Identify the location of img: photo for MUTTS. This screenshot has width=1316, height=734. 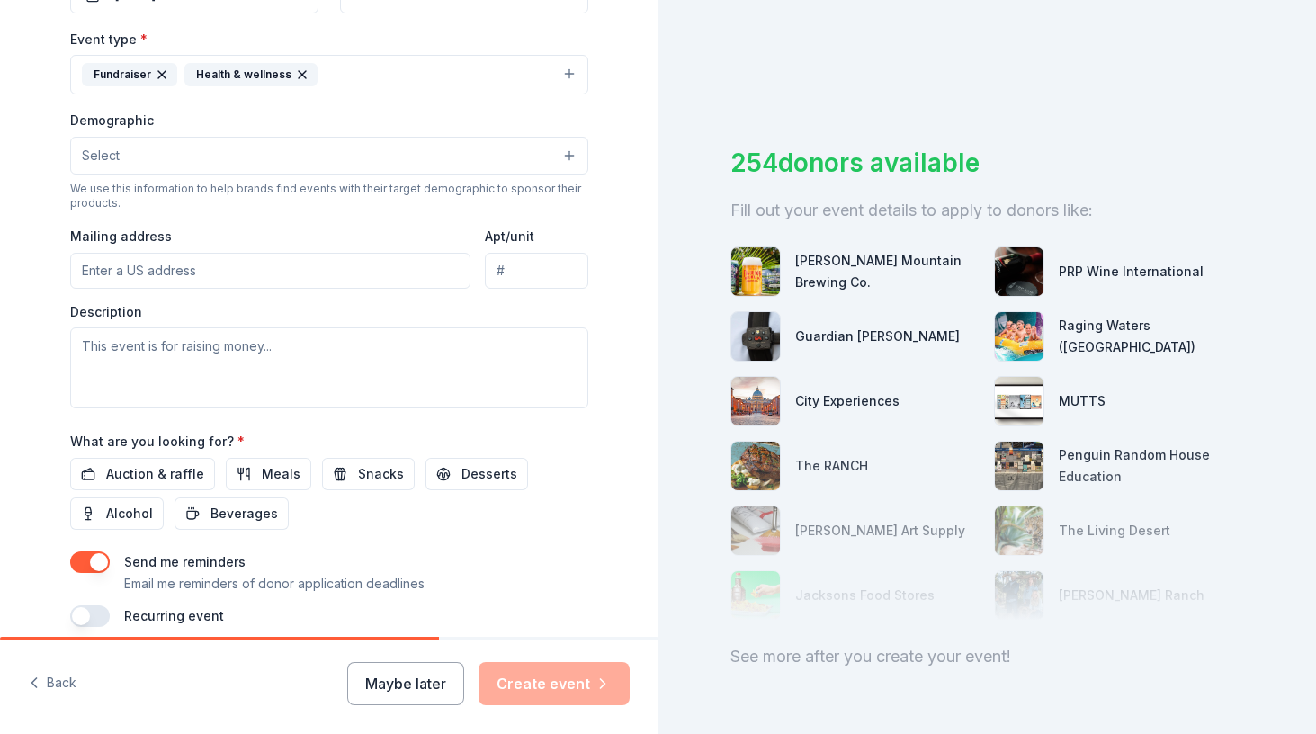
(1019, 401).